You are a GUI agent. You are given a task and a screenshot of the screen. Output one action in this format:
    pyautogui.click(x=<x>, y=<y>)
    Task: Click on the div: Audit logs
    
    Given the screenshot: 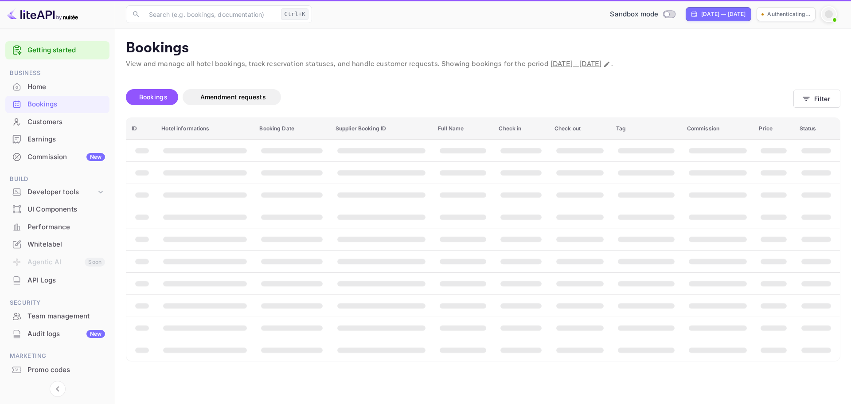 What is the action you would take?
    pyautogui.click(x=66, y=334)
    